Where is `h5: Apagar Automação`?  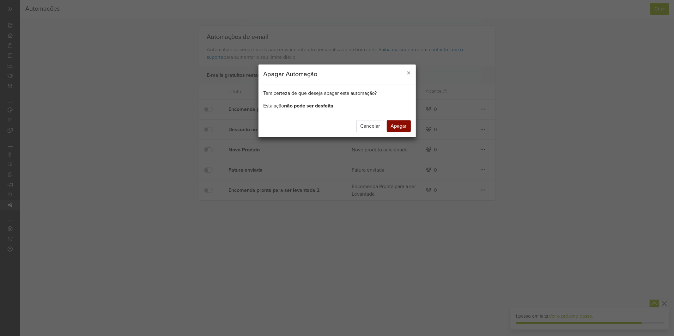 h5: Apagar Automação is located at coordinates (290, 74).